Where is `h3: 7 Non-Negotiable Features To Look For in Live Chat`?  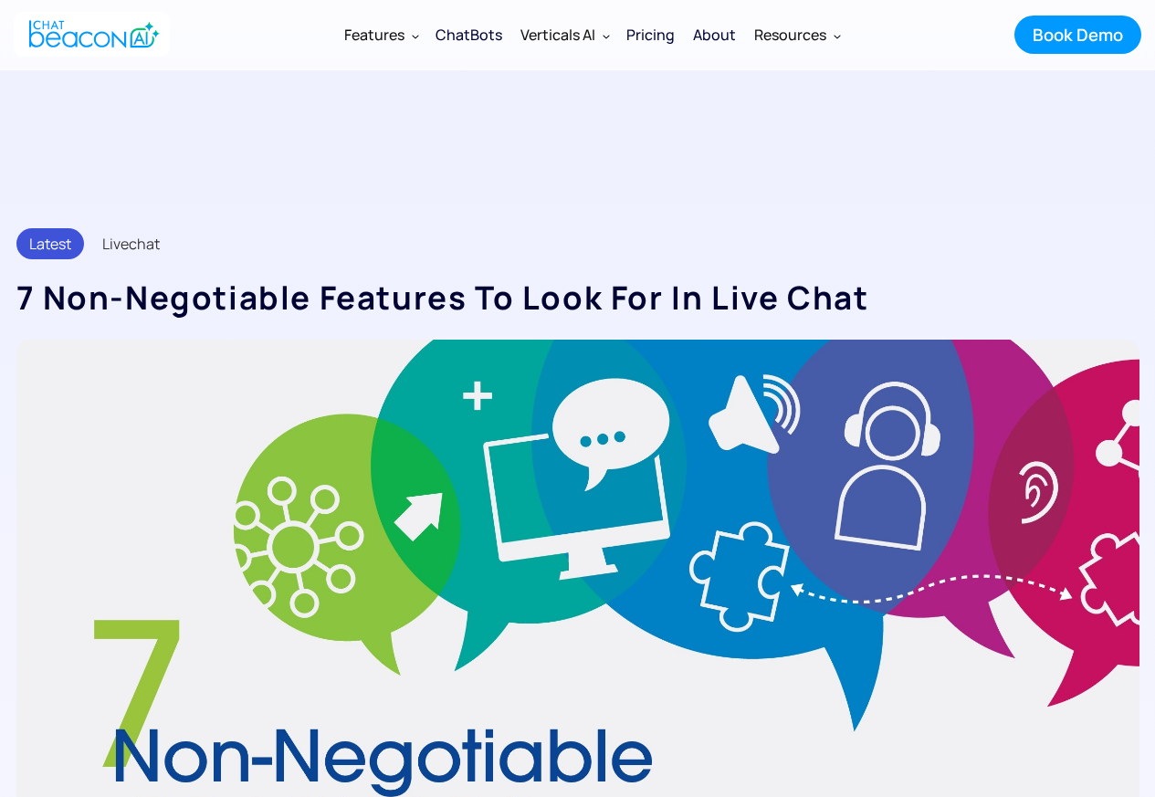 h3: 7 Non-Negotiable Features To Look For in Live Chat is located at coordinates (578, 298).